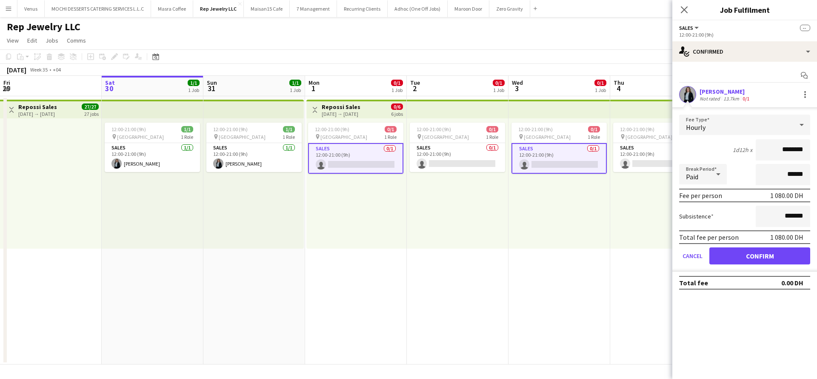 The height and width of the screenshot is (379, 817). Describe the element at coordinates (211, 88) in the screenshot. I see `span: 31` at that location.